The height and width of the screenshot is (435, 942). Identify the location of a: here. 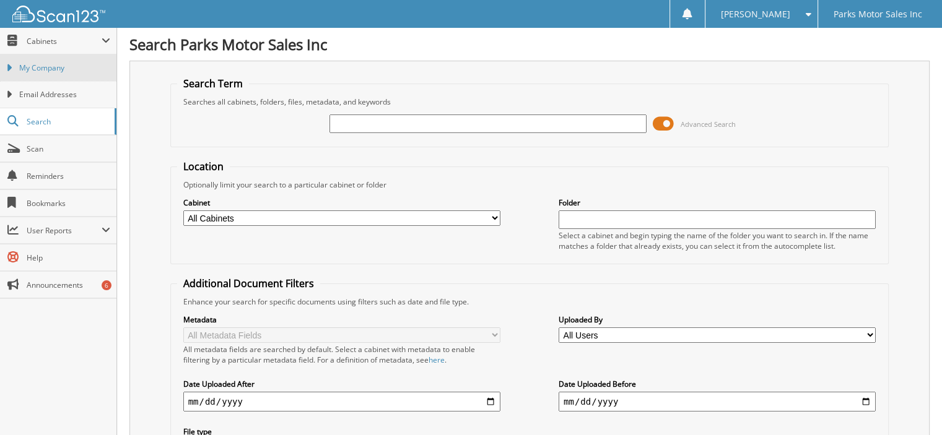
(436, 360).